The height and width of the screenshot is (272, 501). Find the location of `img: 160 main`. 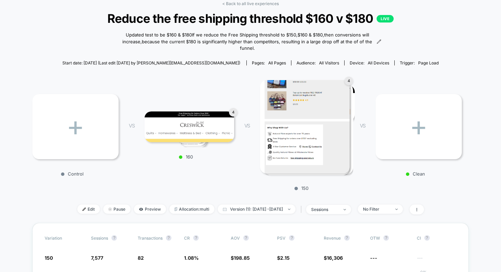

img: 160 main is located at coordinates (189, 127).